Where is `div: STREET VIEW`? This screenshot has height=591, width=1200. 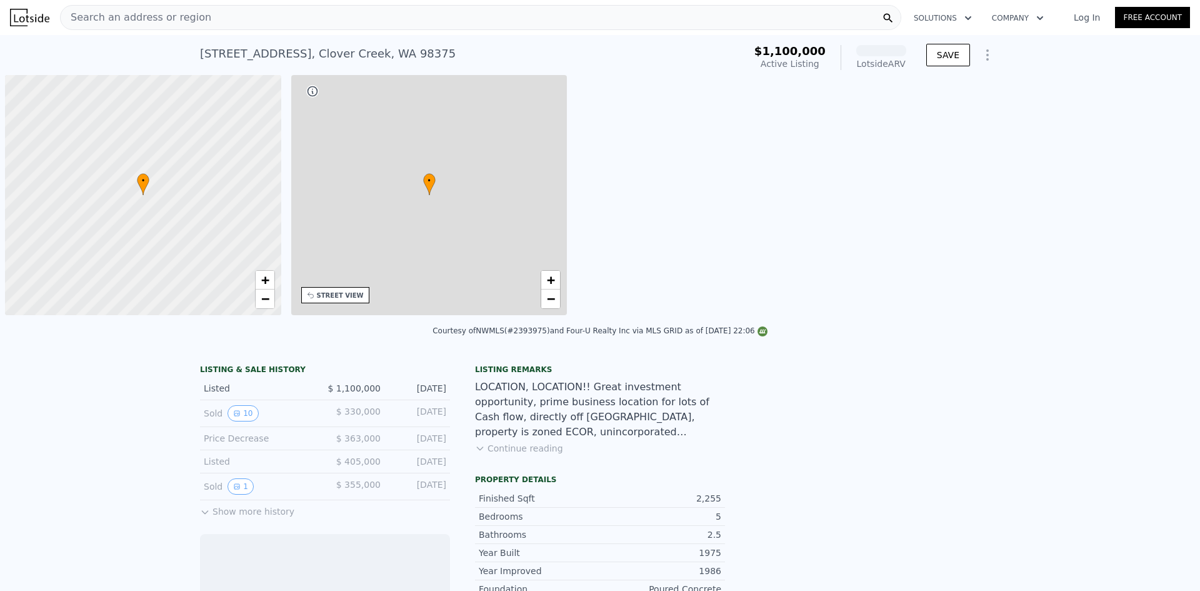 div: STREET VIEW is located at coordinates (340, 295).